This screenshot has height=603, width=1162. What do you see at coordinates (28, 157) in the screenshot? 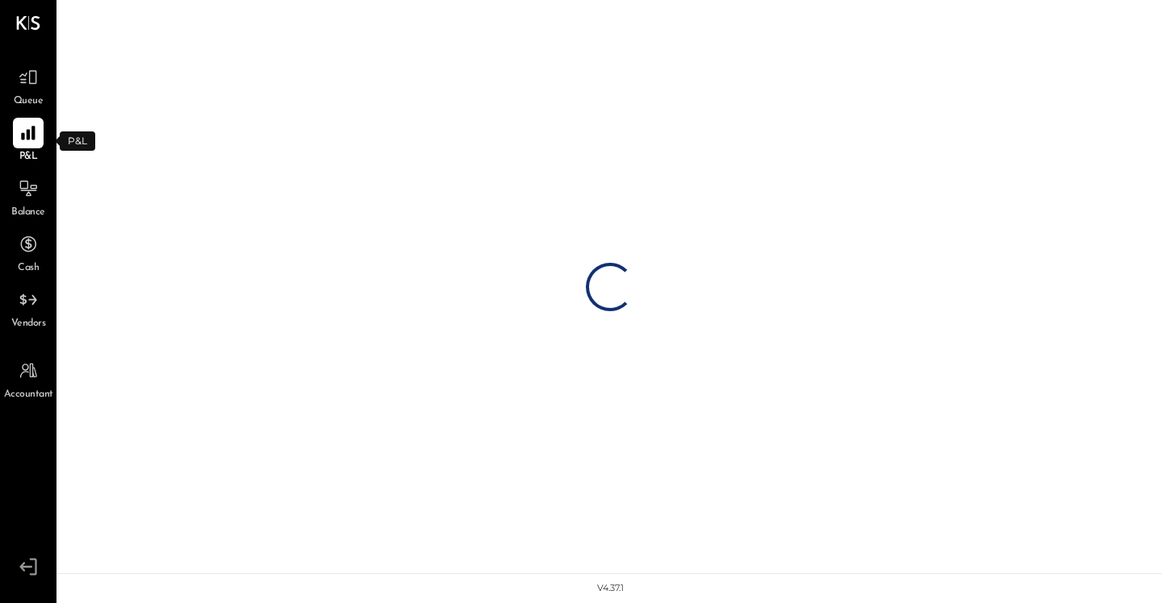
I see `span: P&L` at bounding box center [28, 157].